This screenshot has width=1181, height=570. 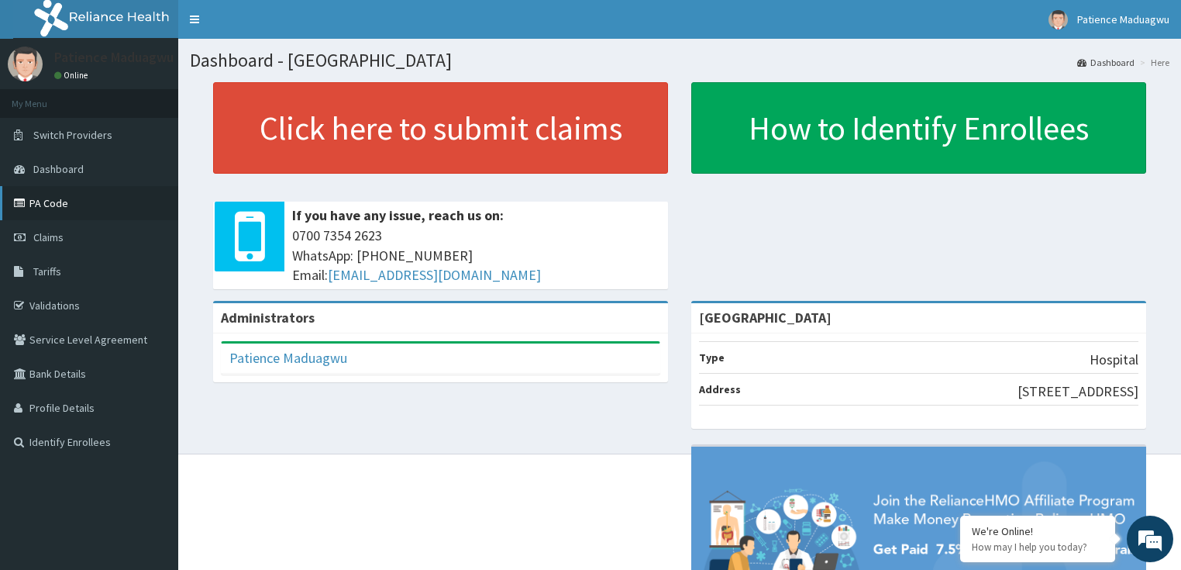 What do you see at coordinates (46, 97) in the screenshot?
I see `img: d_794563401_company_1708531726252_794563401` at bounding box center [46, 97].